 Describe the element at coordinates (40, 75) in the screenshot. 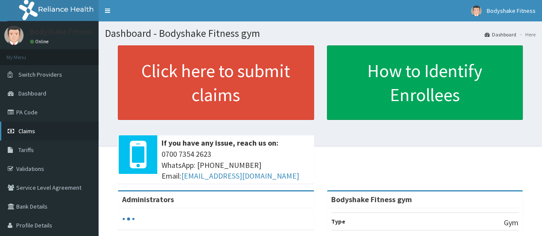

I see `span: Switch Providers` at that location.